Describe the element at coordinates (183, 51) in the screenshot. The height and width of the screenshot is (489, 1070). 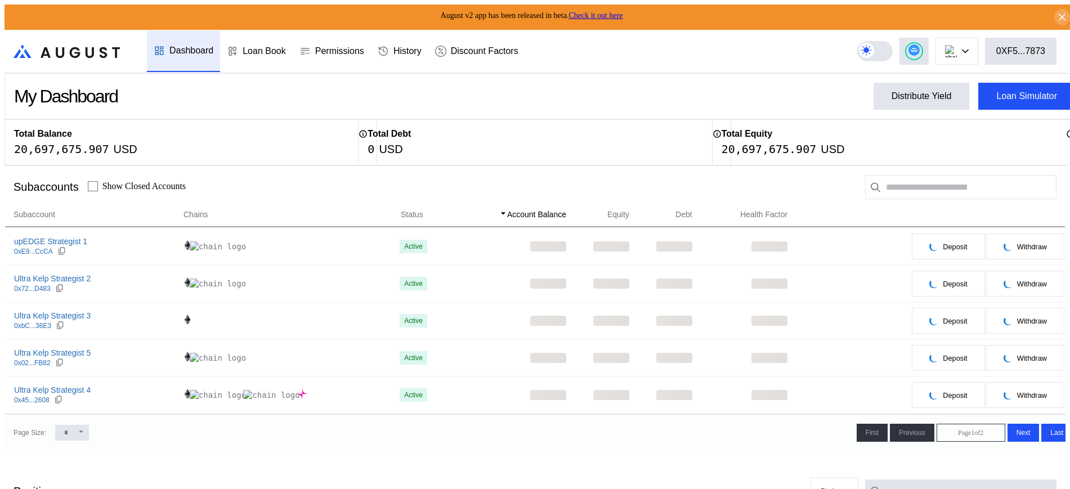
I see `a: Dashboard` at that location.